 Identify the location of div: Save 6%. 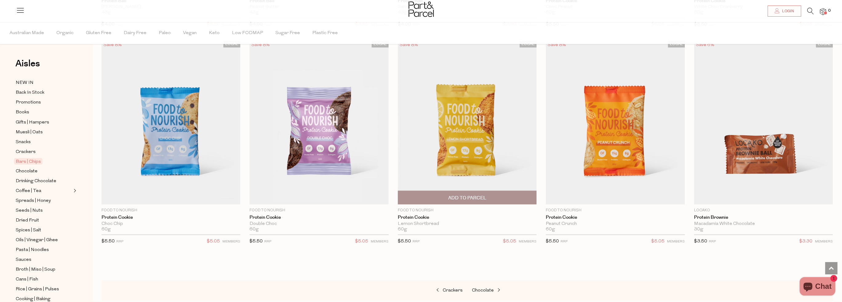
(705, 45).